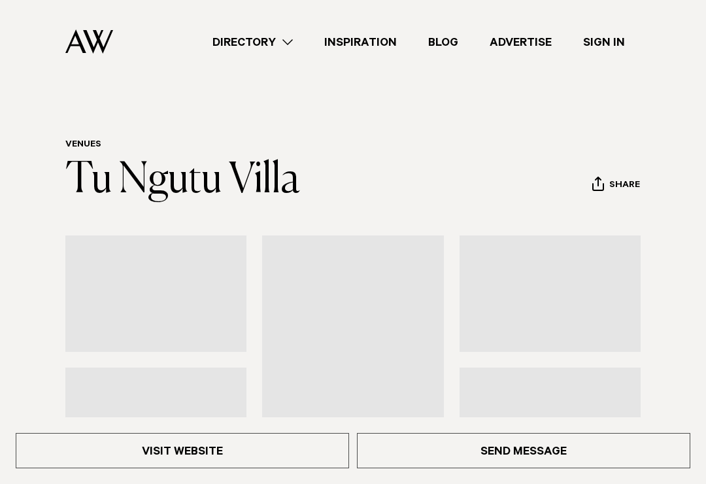  What do you see at coordinates (83, 145) in the screenshot?
I see `a: Venues` at bounding box center [83, 145].